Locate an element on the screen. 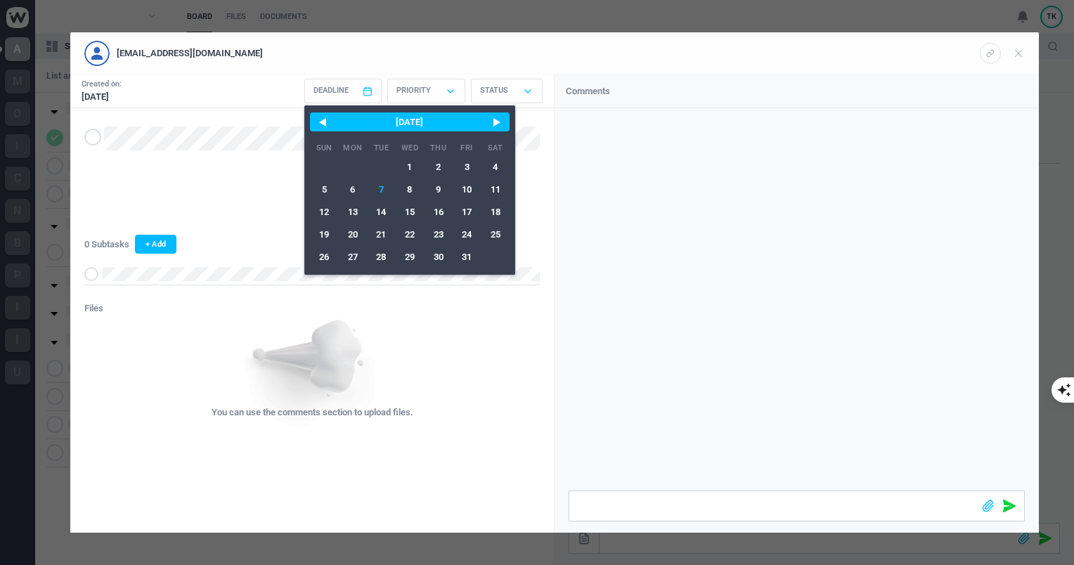  span: 2 is located at coordinates (438, 167).